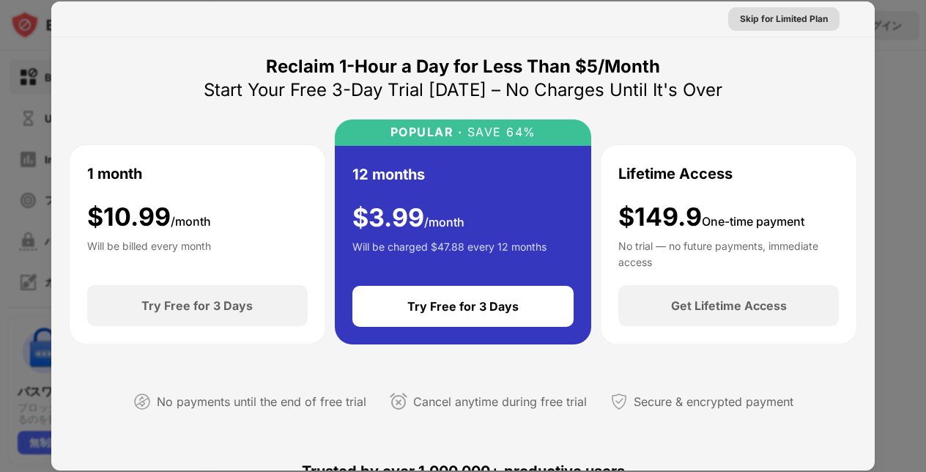 This screenshot has width=926, height=472. Describe the element at coordinates (408, 218) in the screenshot. I see `div: $ 3.99` at that location.